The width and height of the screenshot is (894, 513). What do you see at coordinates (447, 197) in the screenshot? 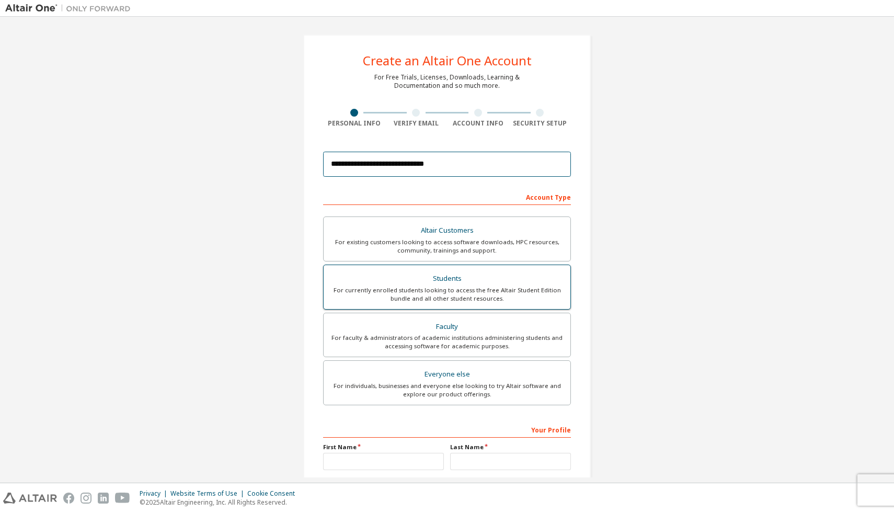
I see `div: Account Type` at bounding box center [447, 197].